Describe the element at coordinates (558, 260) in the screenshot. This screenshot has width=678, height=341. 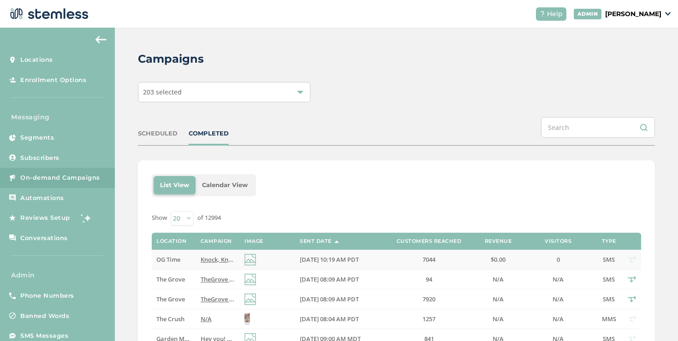
I see `span: 0` at that location.